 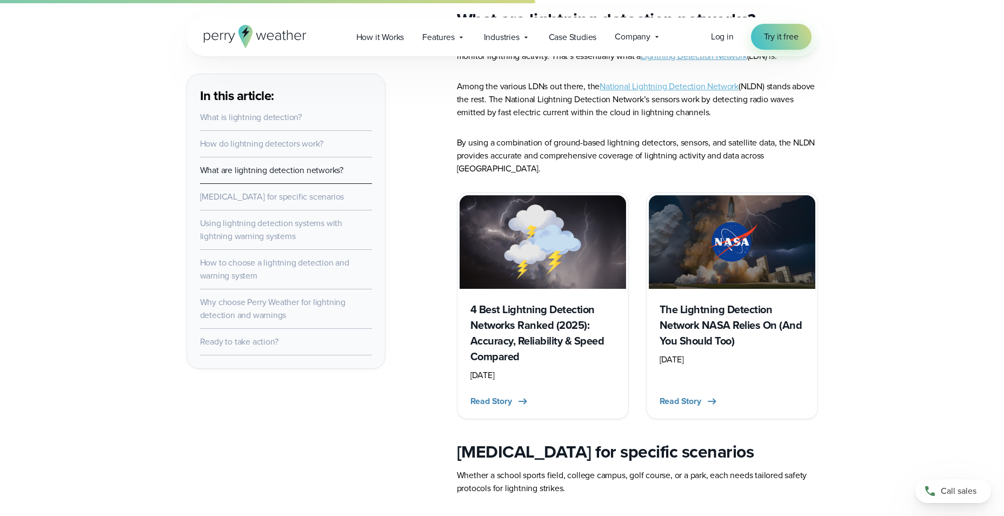 I want to click on a: Ready to take action?, so click(x=239, y=341).